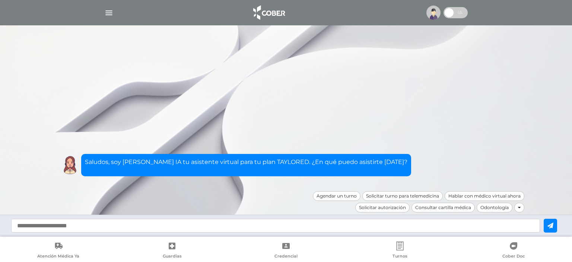  What do you see at coordinates (58, 256) in the screenshot?
I see `span: Atención Médica Ya` at bounding box center [58, 256].